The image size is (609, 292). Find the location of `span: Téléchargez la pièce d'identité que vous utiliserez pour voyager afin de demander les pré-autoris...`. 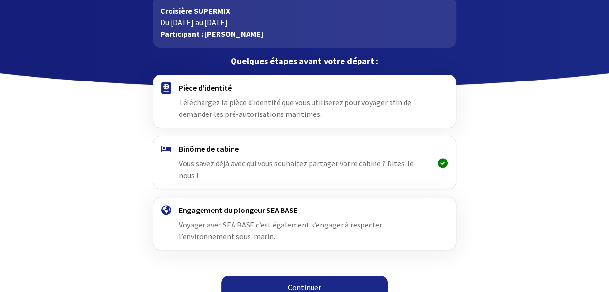

span: Téléchargez la pièce d'identité que vous utiliserez pour voyager afin de demander les pré-autoris... is located at coordinates (295, 108).